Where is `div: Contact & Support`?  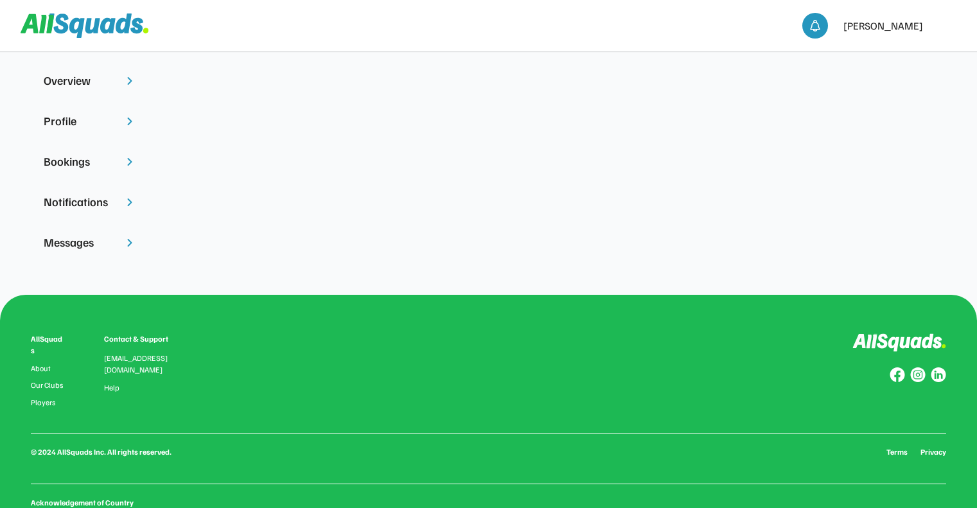
div: Contact & Support is located at coordinates (144, 339).